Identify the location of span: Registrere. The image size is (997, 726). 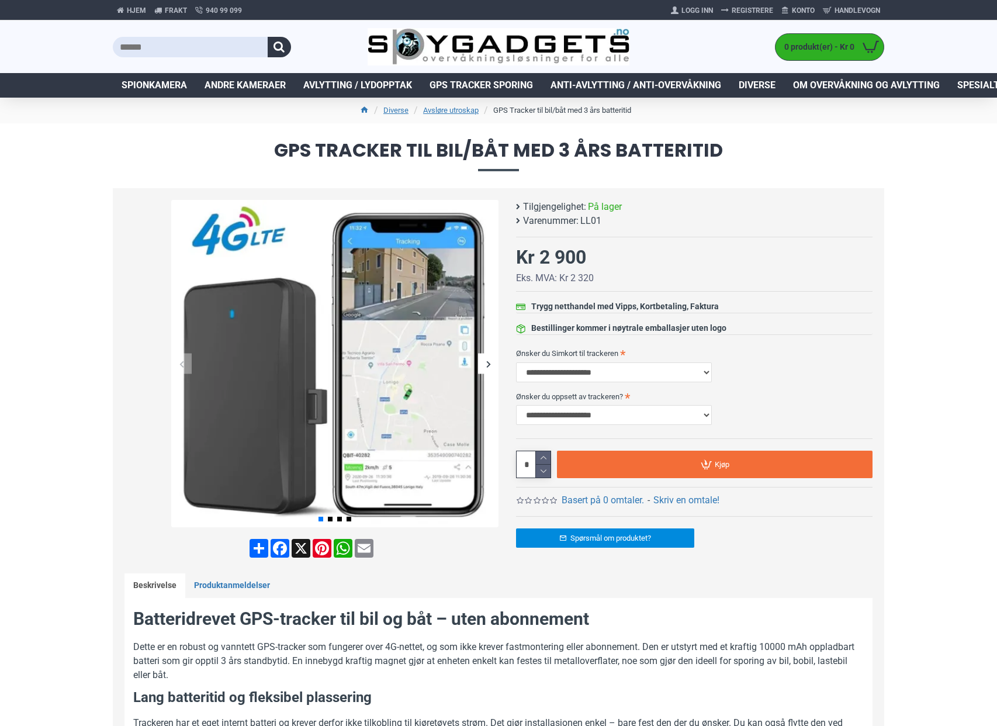
(752, 11).